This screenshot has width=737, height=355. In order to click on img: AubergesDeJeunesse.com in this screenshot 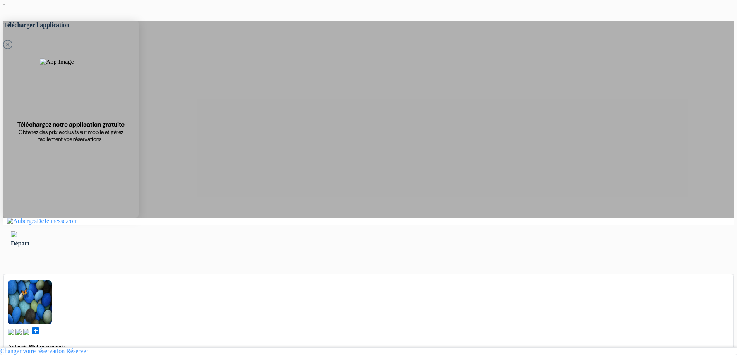, I will do `click(42, 221)`.